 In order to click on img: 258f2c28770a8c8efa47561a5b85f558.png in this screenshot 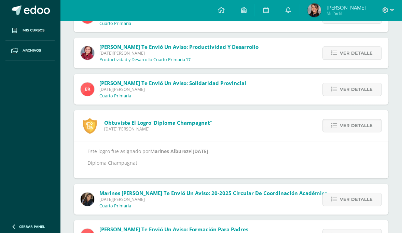, I will do `click(88, 53)`.